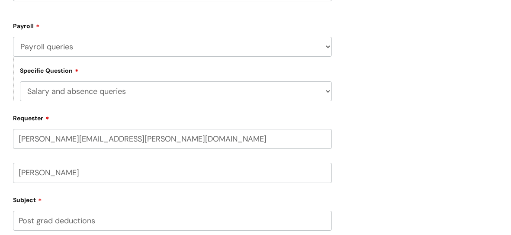 The image size is (511, 235). Describe the element at coordinates (172, 117) in the screenshot. I see `label: Requester` at that location.